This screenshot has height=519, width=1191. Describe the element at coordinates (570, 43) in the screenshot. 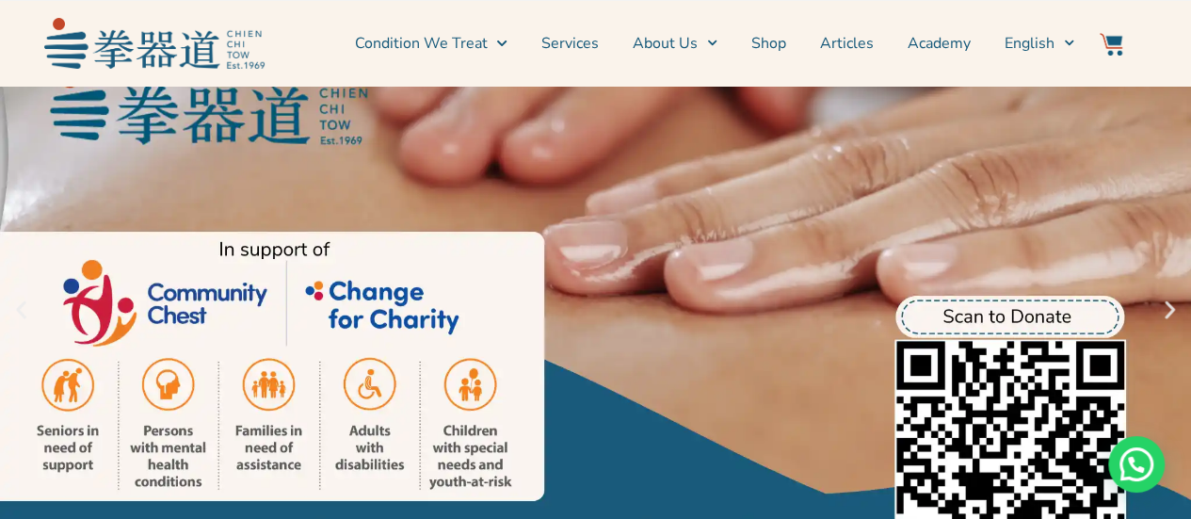

I see `a: Services` at that location.